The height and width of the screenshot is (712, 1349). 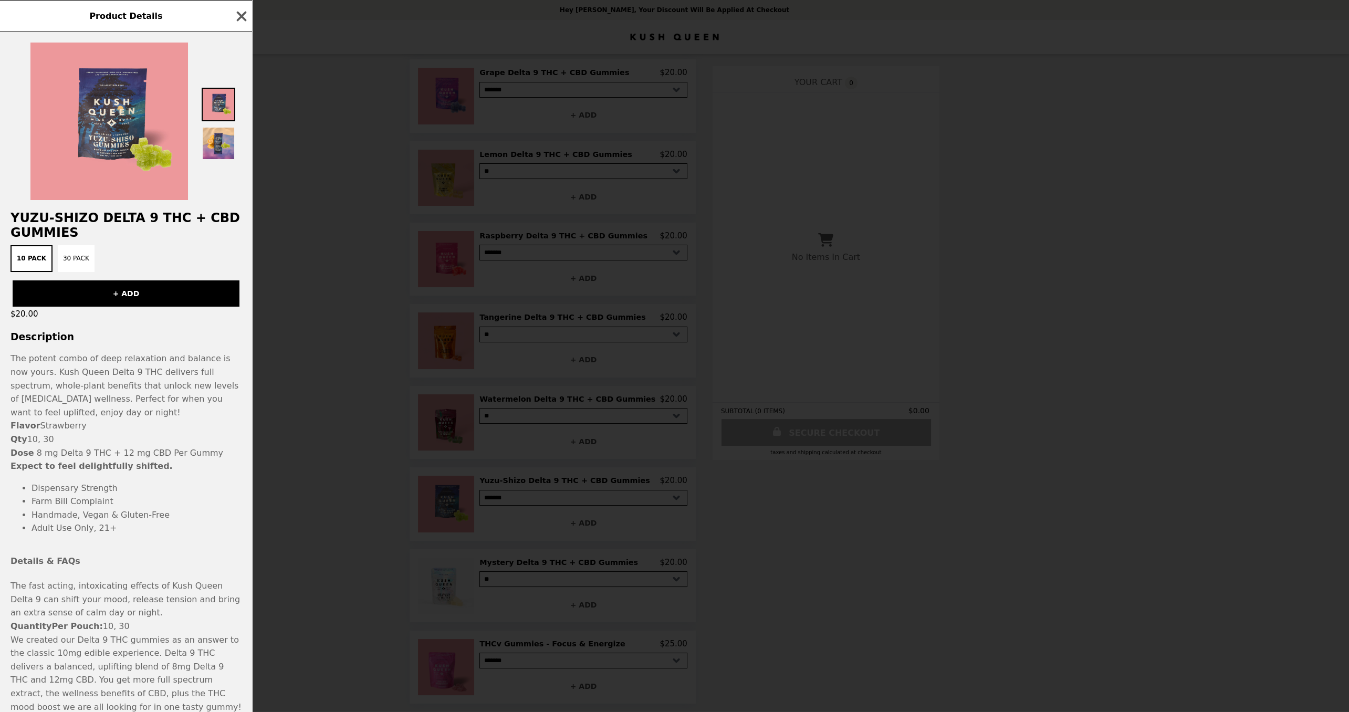 What do you see at coordinates (126, 599) in the screenshot?
I see `p: The fast acting, intoxicating effects of Kush Queen Delta 9 can shift your mood, release tension ...` at bounding box center [126, 599].